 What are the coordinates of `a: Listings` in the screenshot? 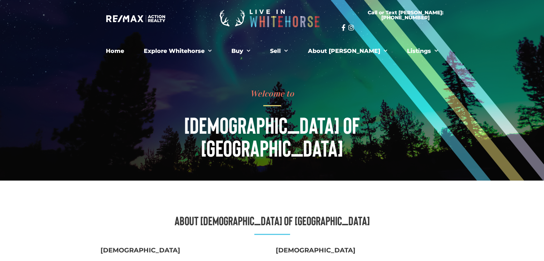 It's located at (422, 51).